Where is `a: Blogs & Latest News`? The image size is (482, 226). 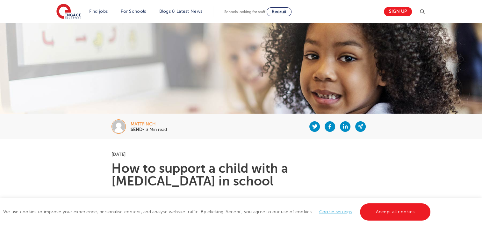
a: Blogs & Latest News is located at coordinates (181, 11).